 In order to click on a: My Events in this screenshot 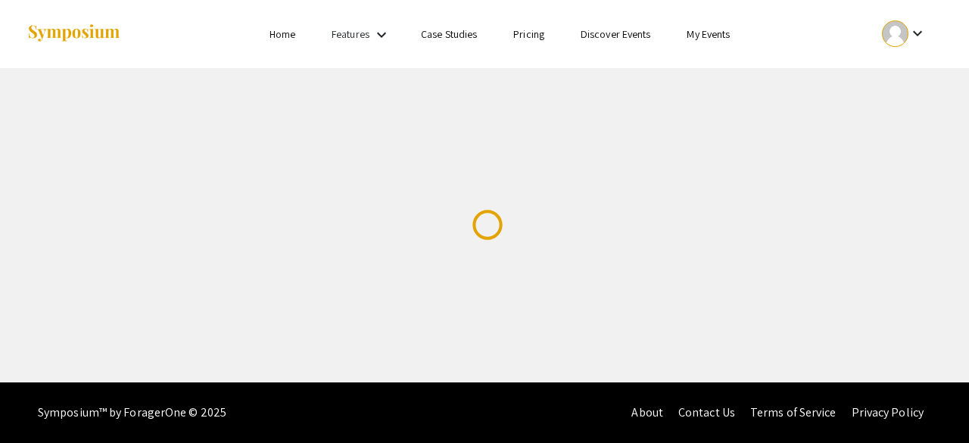, I will do `click(707, 34)`.